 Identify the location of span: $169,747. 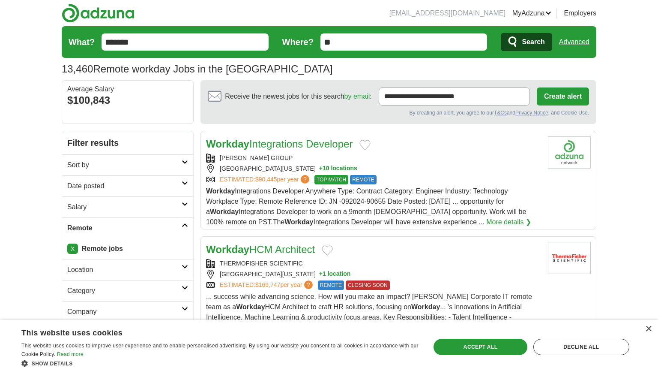
(268, 285).